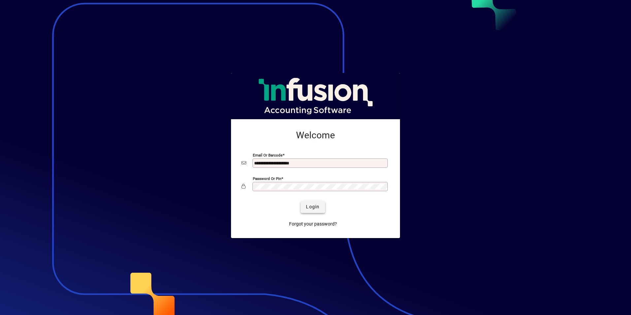 Image resolution: width=631 pixels, height=315 pixels. What do you see at coordinates (316, 135) in the screenshot?
I see `h2: Welcome` at bounding box center [316, 135].